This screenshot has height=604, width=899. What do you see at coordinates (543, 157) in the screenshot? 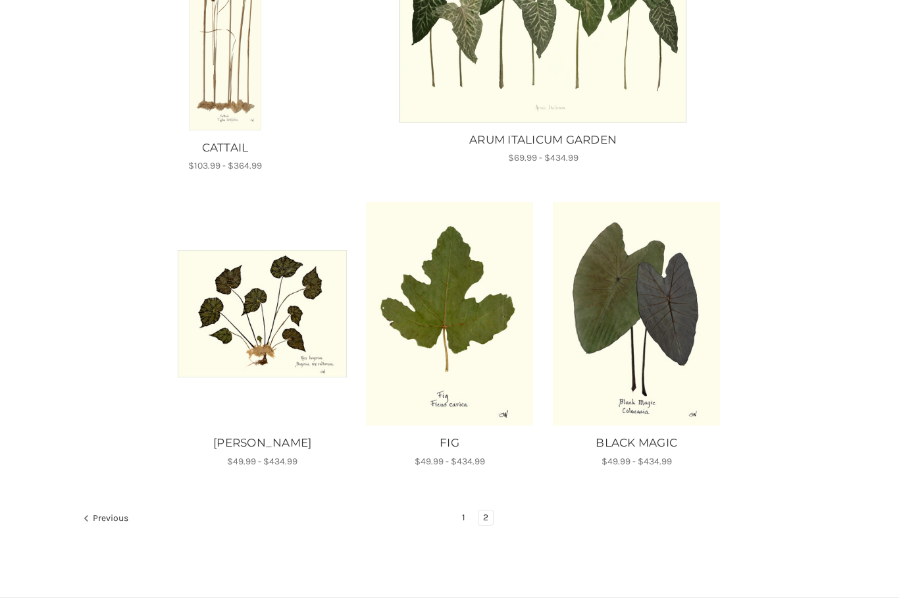
I see `span: $69.99 - $434.99` at bounding box center [543, 157].